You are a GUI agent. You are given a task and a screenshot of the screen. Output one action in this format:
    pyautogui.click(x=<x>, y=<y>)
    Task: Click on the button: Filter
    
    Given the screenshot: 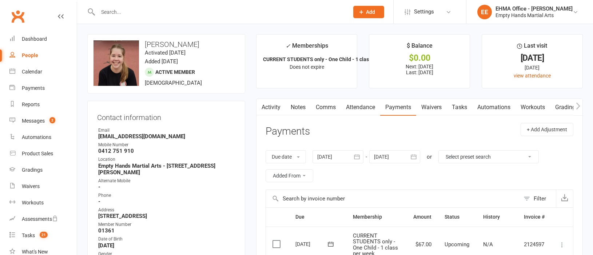 What is the action you would take?
    pyautogui.click(x=538, y=199)
    